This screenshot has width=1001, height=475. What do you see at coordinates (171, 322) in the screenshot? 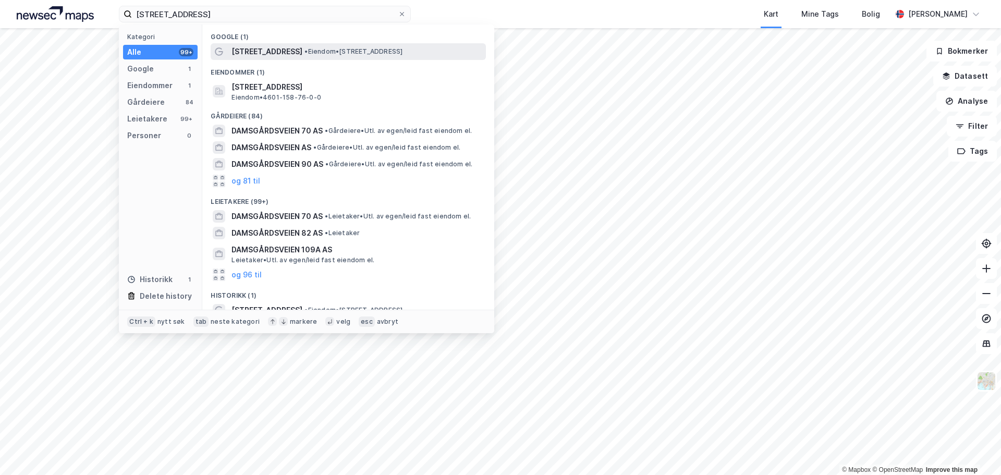
I see `div: nytt søk` at bounding box center [171, 322].